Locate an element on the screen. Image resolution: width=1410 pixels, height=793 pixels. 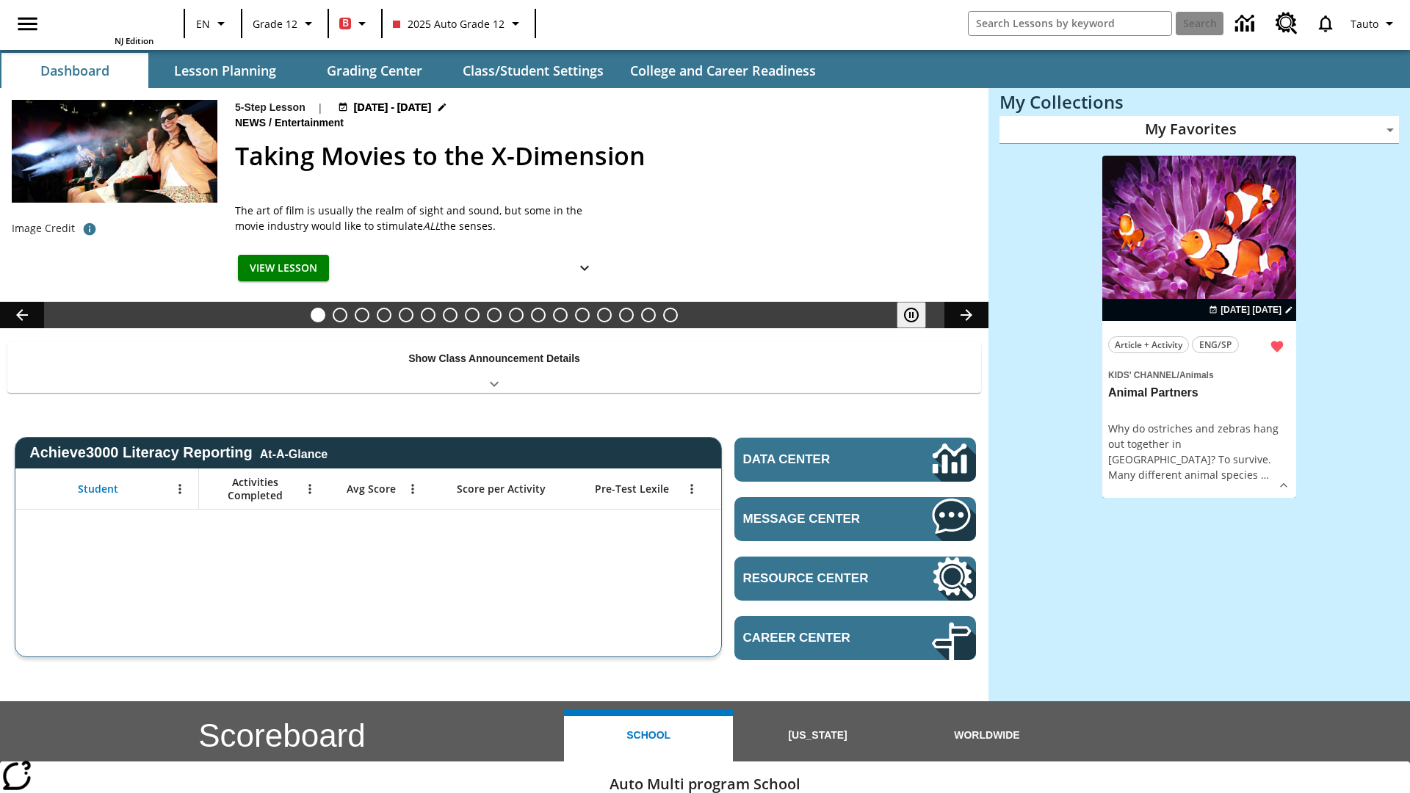
button: Slide 4 Cars of the Future? is located at coordinates (384, 315).